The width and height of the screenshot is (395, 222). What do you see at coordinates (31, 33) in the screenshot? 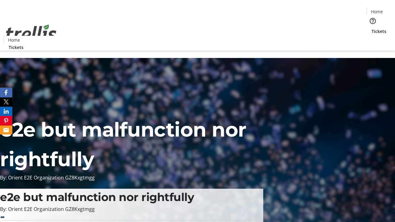
I see `img: Orient E2E Organization GZ8Kxgtmgg's Logo` at bounding box center [31, 33].